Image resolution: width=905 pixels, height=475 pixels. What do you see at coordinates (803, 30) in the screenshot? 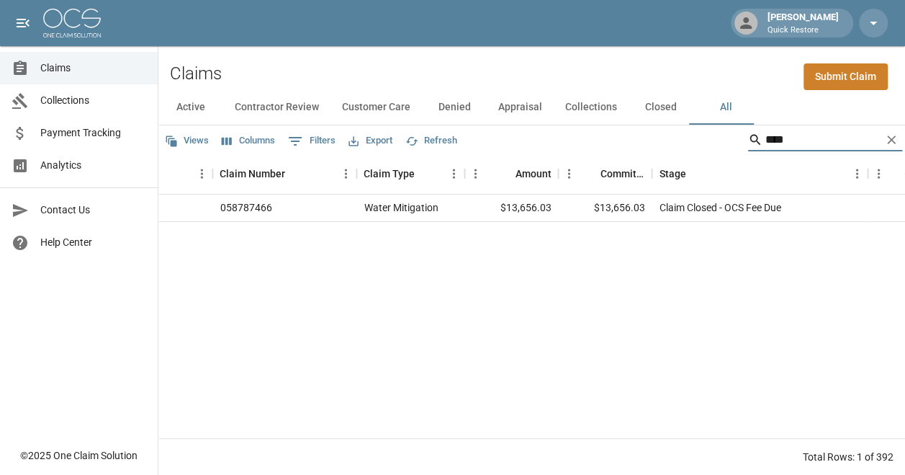
I see `p: Quick Restore` at bounding box center [803, 30].